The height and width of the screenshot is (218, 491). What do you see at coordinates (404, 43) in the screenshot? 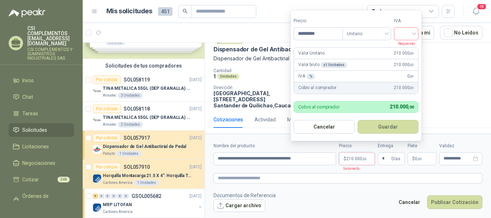
I see `p: Requerido` at bounding box center [404, 43].